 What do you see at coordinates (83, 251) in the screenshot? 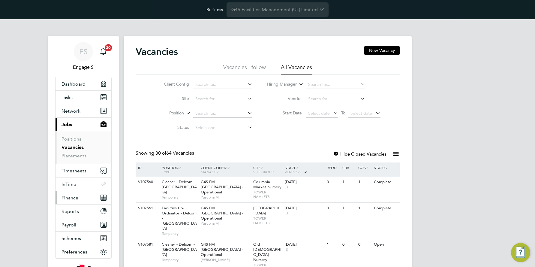
I see `button: Preferences` at bounding box center [83, 251].